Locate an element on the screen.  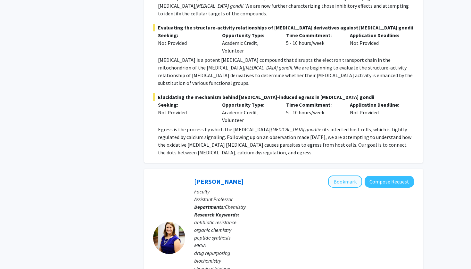
b: Departments: is located at coordinates (209, 207).